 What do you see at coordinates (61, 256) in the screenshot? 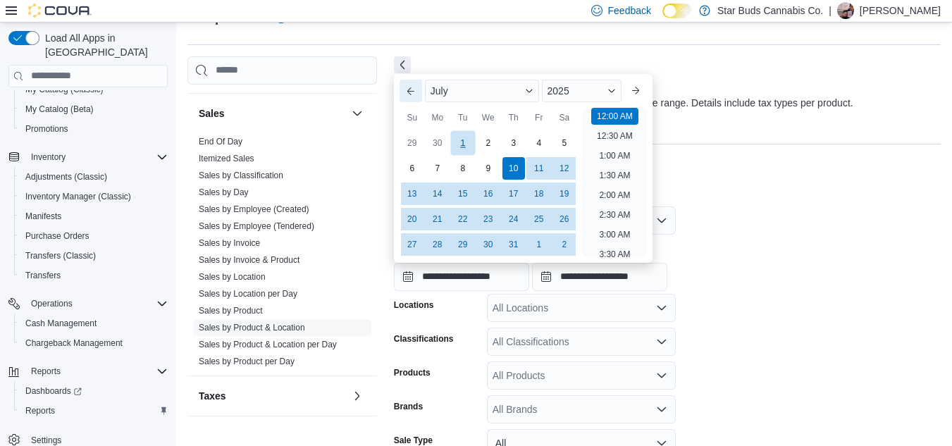
I see `a: Transfers (Classic)` at bounding box center [61, 256].